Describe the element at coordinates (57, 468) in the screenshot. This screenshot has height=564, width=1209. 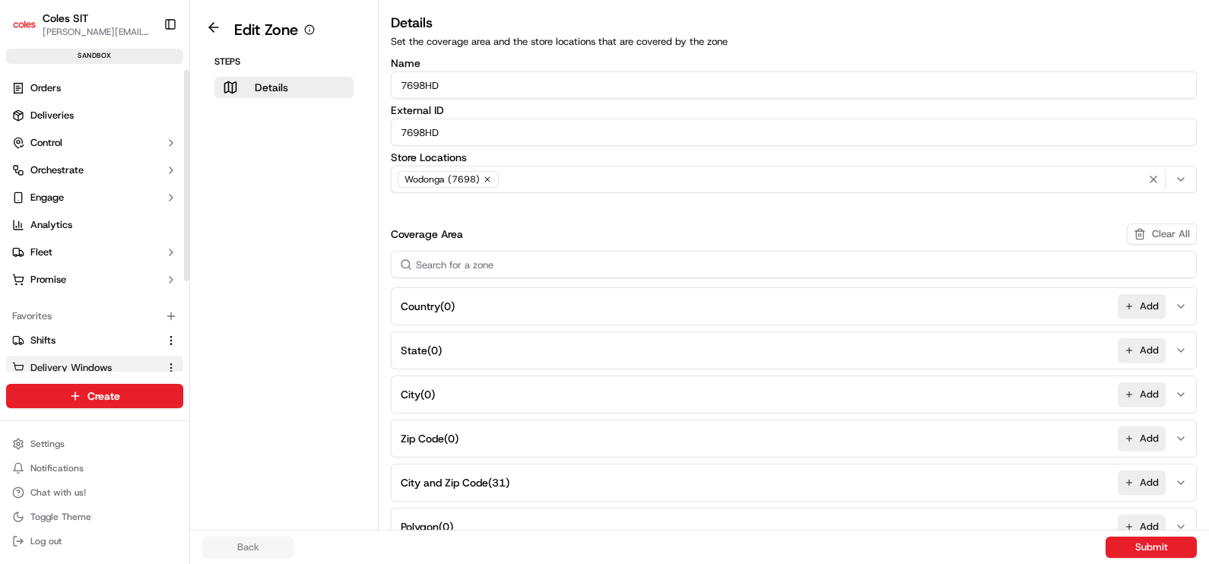
I see `span: Notifications` at that location.